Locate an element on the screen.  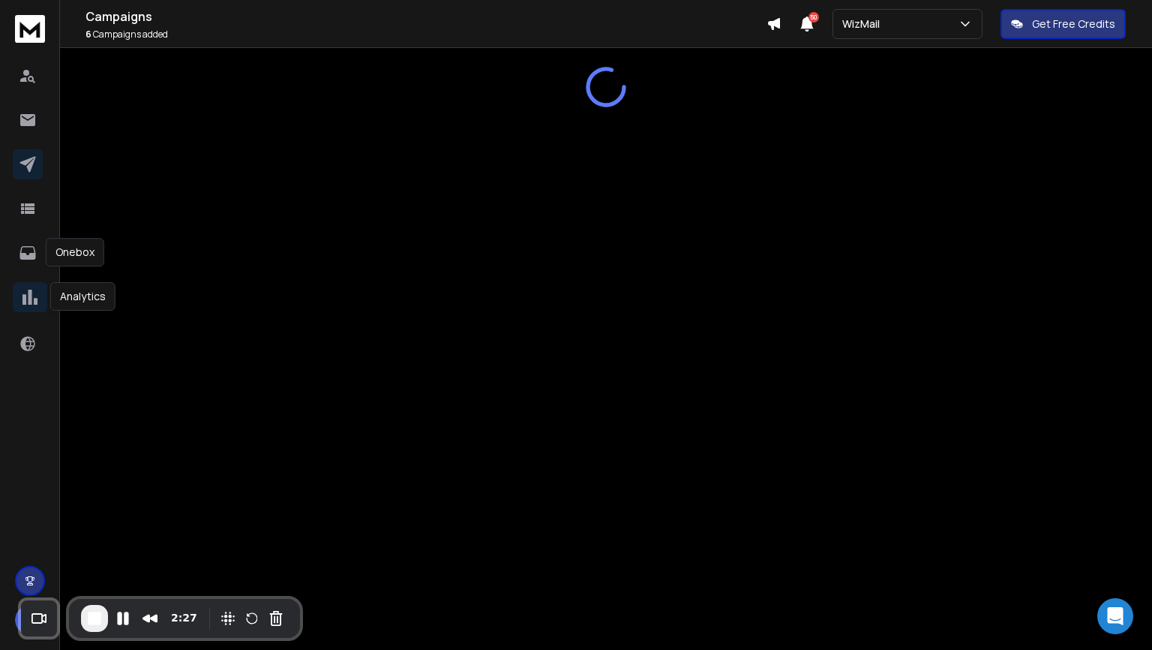
img: logo is located at coordinates (30, 29).